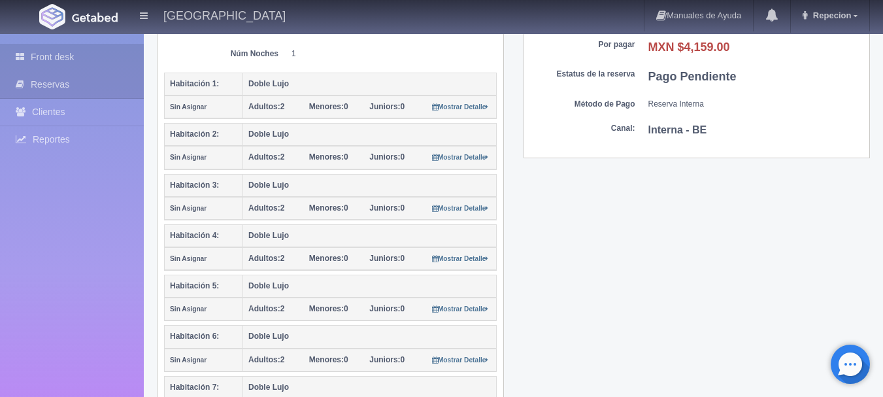 The image size is (883, 397). Describe the element at coordinates (583, 104) in the screenshot. I see `dt: Método de Pago` at that location.